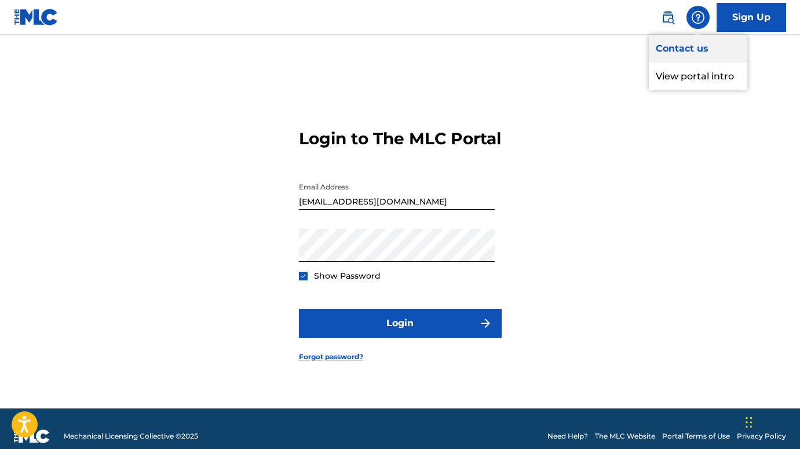 The image size is (800, 449). Describe the element at coordinates (698, 77) in the screenshot. I see `p: View portal intro` at that location.